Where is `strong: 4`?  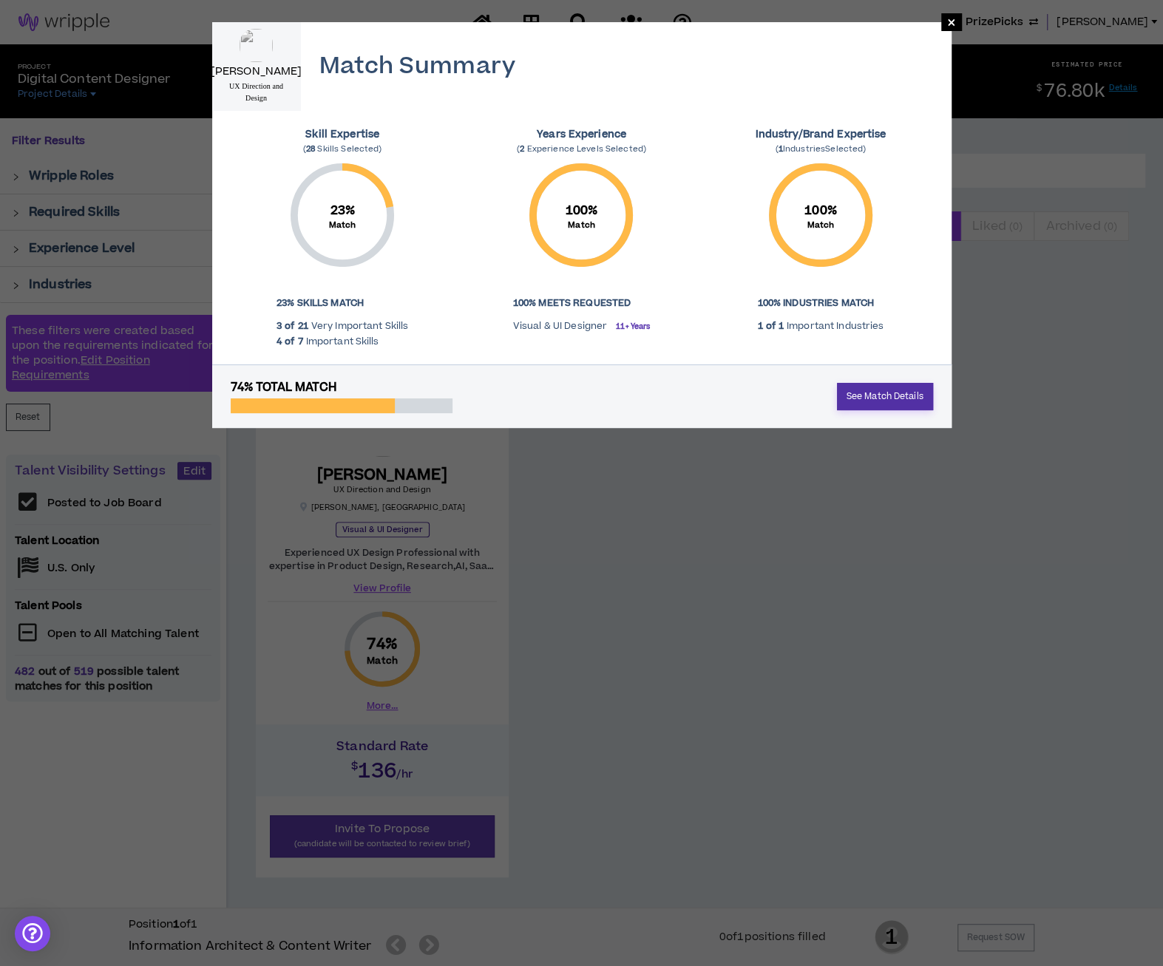
strong: 4 is located at coordinates (279, 341).